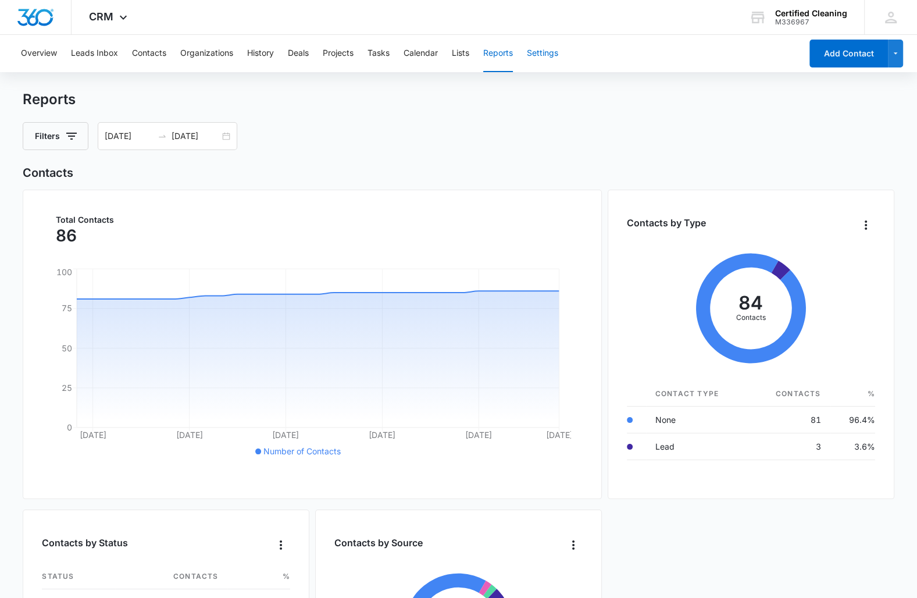 Image resolution: width=917 pixels, height=598 pixels. Describe the element at coordinates (498, 53) in the screenshot. I see `button: Reports` at that location.